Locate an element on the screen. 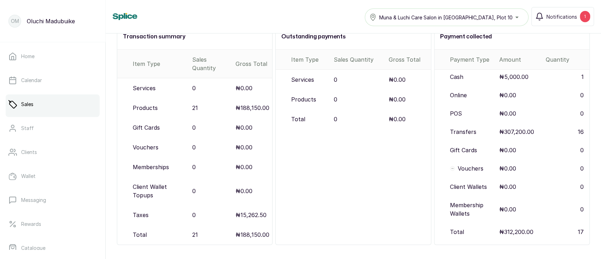 The width and height of the screenshot is (601, 259). p: Memberships is located at coordinates (151, 167).